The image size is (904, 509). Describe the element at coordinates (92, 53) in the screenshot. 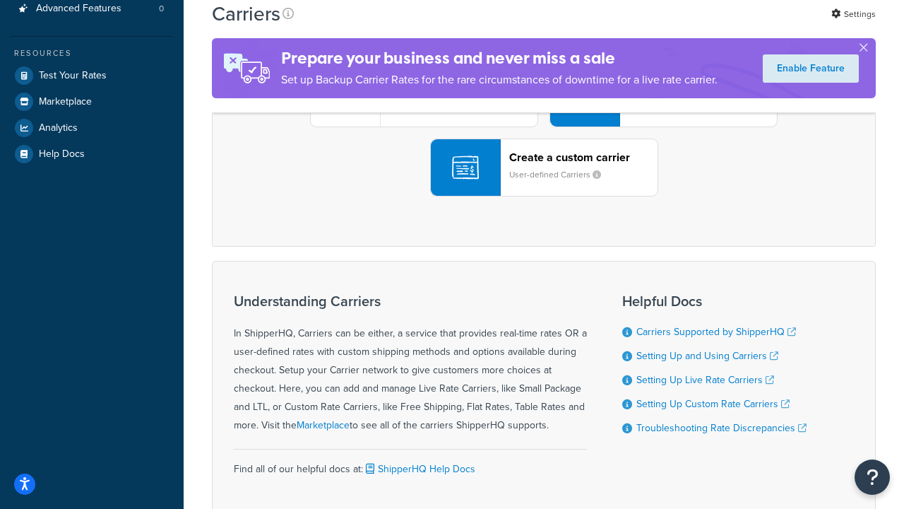

I see `div: Resources` at that location.